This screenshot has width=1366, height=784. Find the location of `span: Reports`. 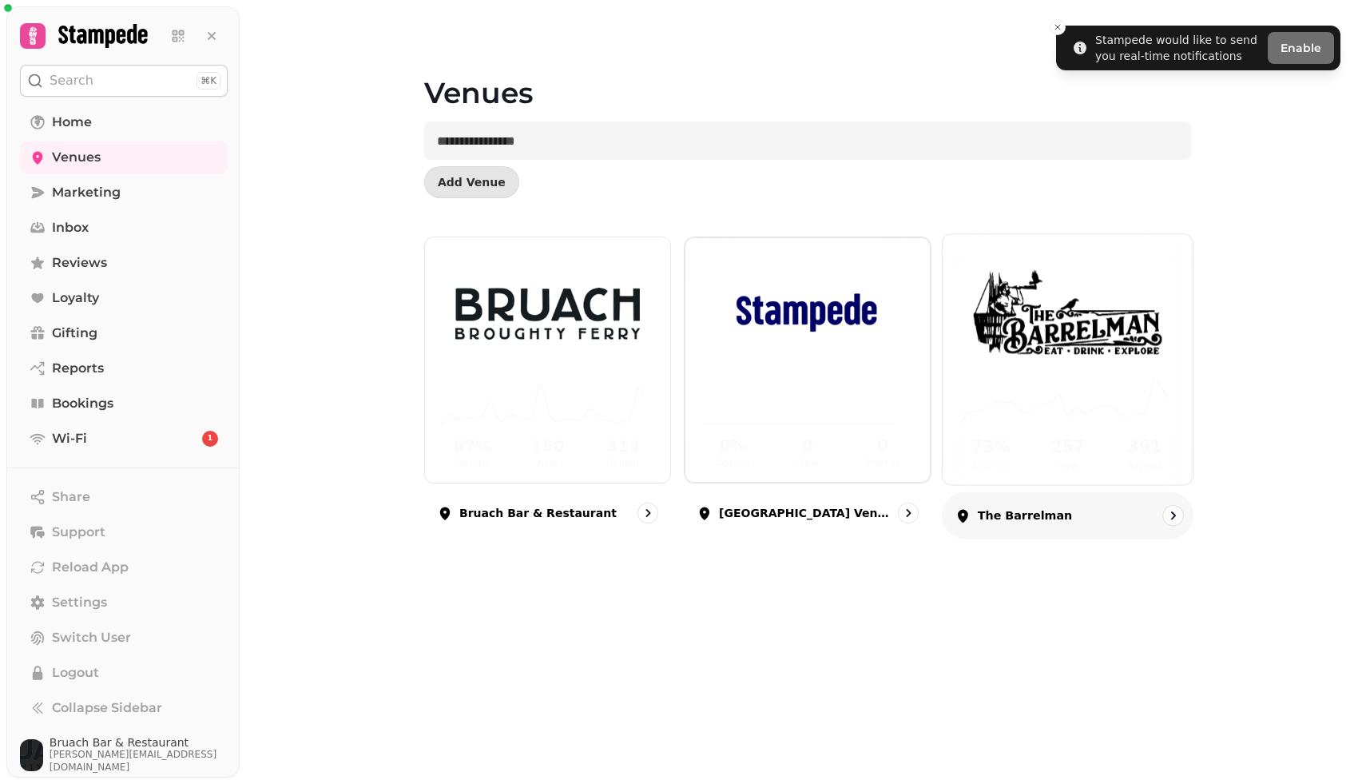

span: Reports is located at coordinates (77, 368).